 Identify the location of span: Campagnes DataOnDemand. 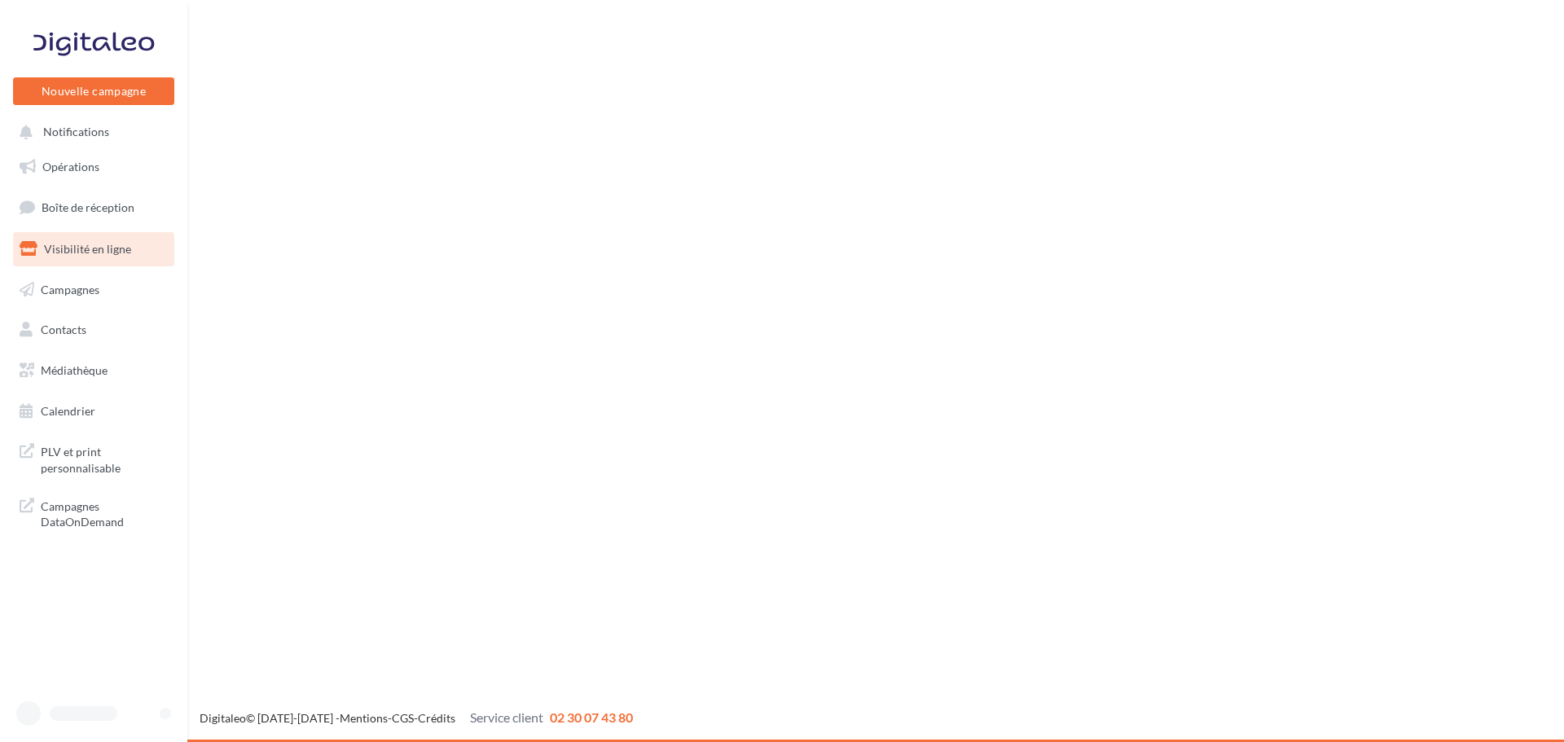
(104, 512).